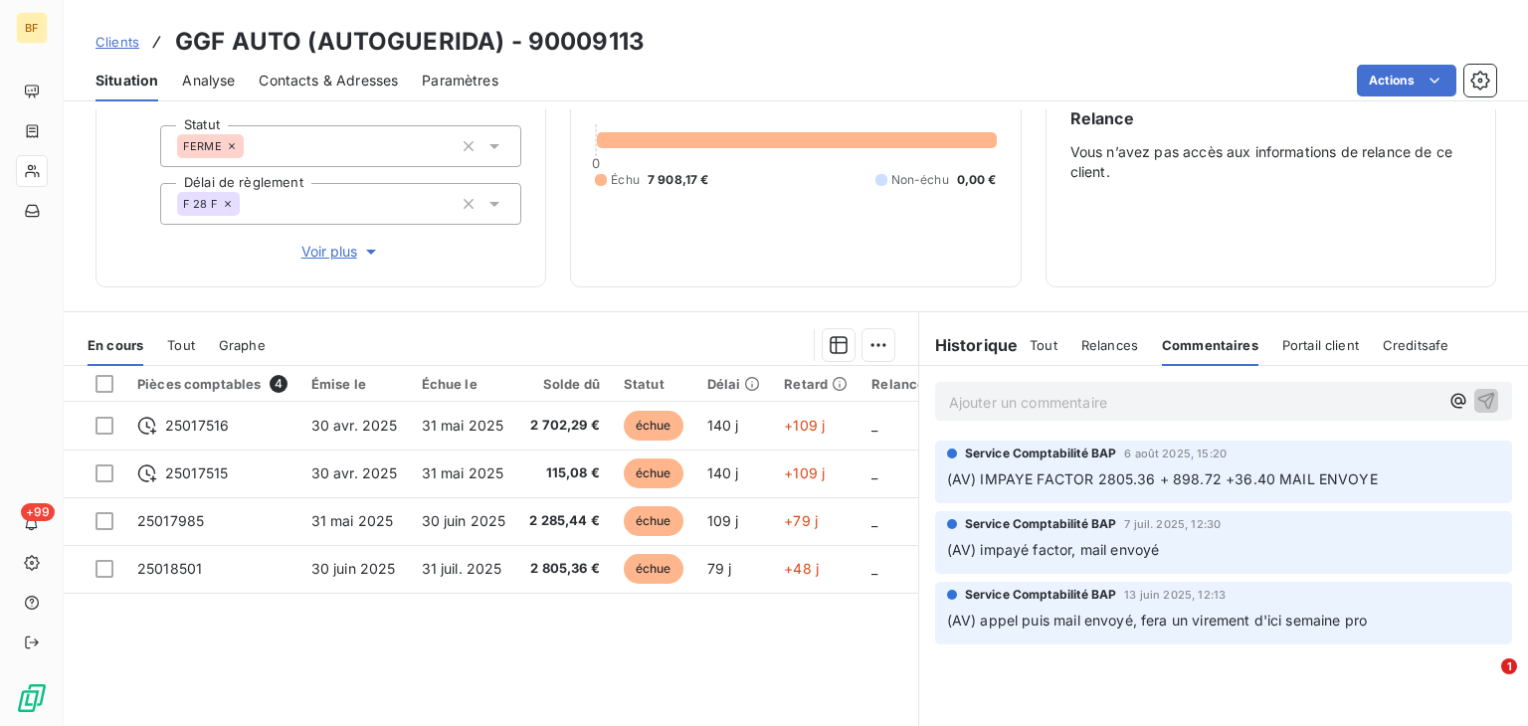  I want to click on div: Vous n’avez pas accès aux informations de relance de ce client., so click(1271, 184).